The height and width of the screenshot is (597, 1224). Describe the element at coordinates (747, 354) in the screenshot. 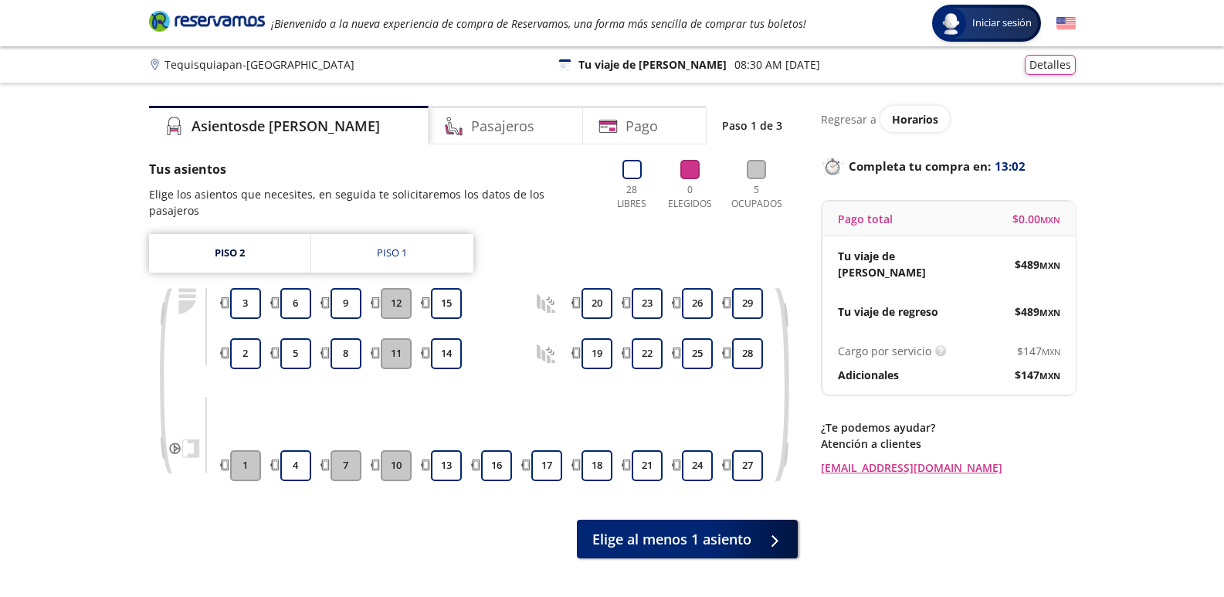

I see `button: 28` at that location.